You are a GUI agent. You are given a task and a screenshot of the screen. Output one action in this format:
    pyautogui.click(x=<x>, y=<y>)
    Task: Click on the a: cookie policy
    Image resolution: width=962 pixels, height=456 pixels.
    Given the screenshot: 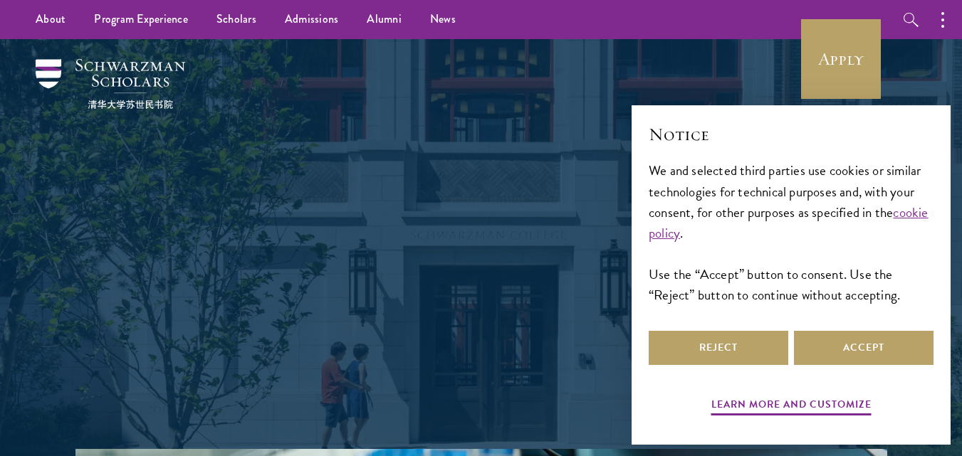 What is the action you would take?
    pyautogui.click(x=788, y=223)
    